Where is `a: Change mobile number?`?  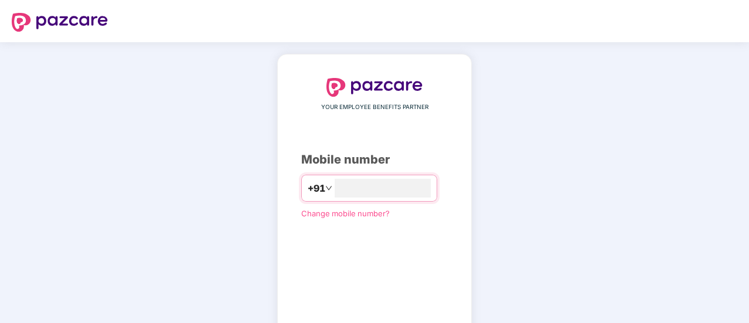 a: Change mobile number? is located at coordinates (345, 213).